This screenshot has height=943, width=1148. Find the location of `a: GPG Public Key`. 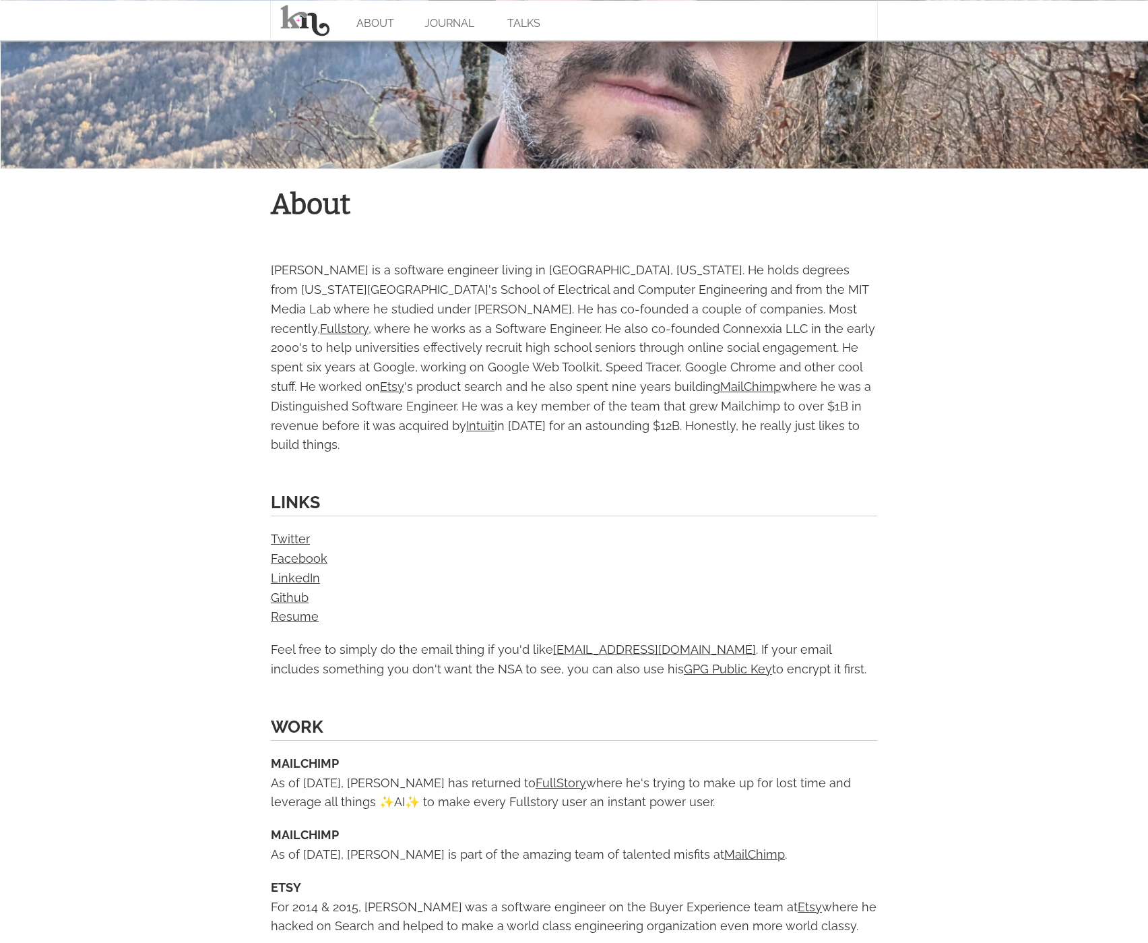

a: GPG Public Key is located at coordinates (728, 668).